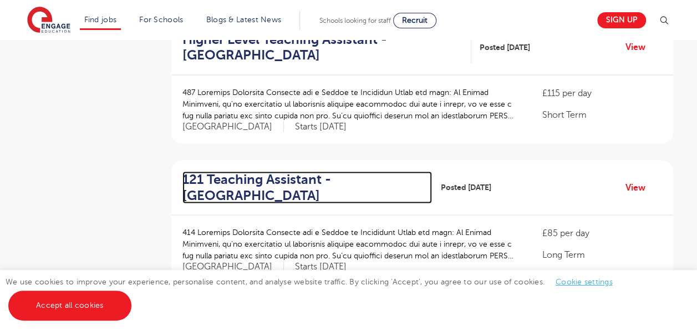  Describe the element at coordinates (315, 293) in the screenshot. I see `span: We use cookies to improve your experience, personalise content, and analyse website traffic. By c...` at that location.